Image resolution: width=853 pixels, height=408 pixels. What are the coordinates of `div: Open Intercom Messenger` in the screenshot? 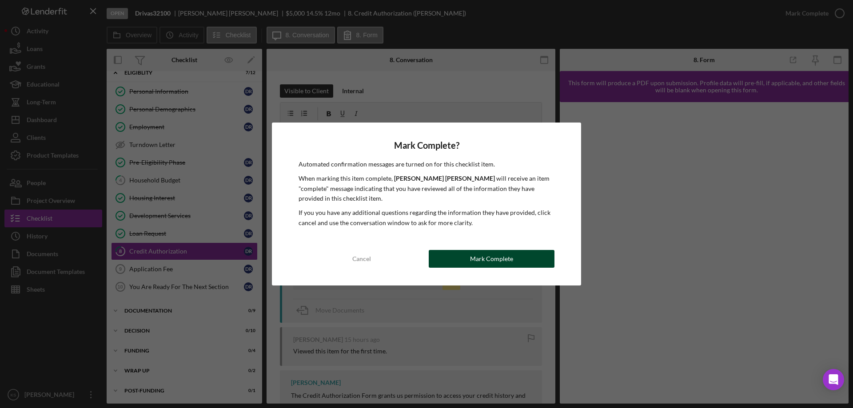 It's located at (834, 380).